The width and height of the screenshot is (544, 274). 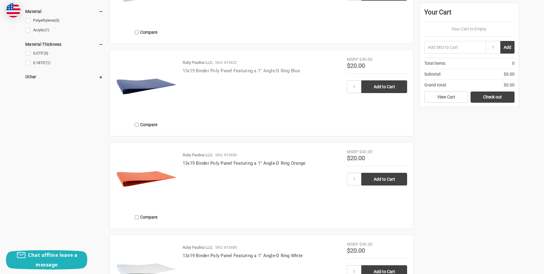 I want to click on span: Chat offline leave a message, so click(x=53, y=259).